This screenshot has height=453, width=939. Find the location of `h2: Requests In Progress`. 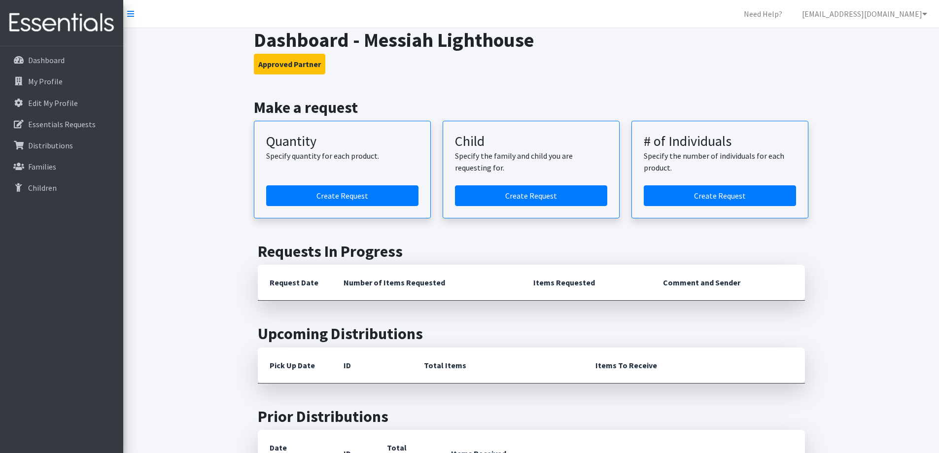

h2: Requests In Progress is located at coordinates (532, 251).